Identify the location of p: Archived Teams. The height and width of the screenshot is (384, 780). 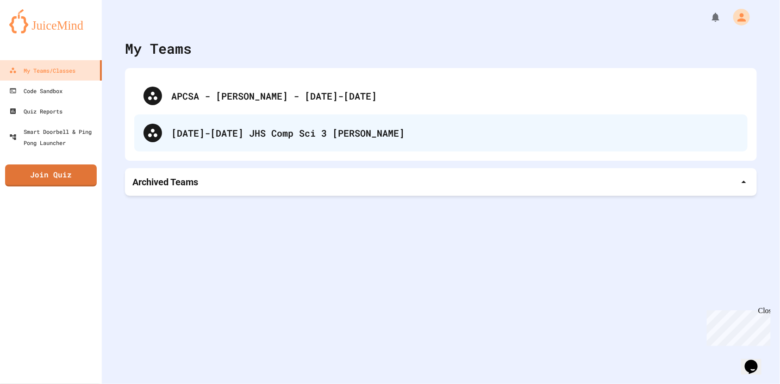
(165, 182).